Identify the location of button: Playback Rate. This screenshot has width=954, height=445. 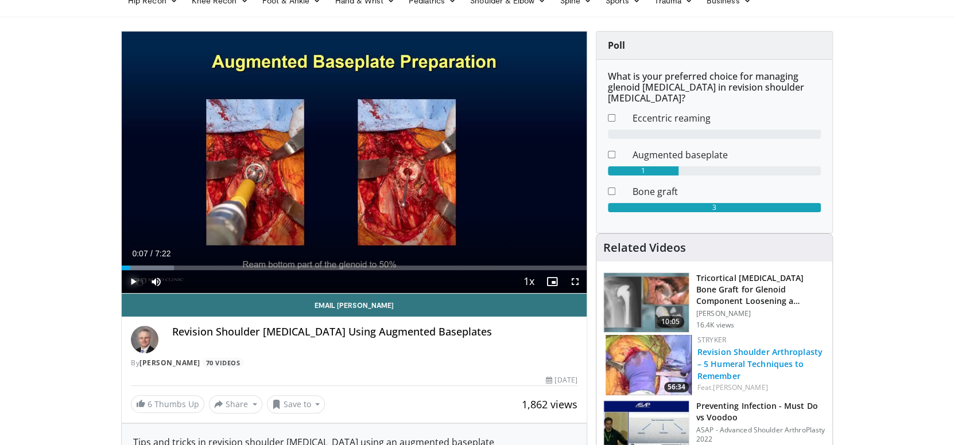
(529, 282).